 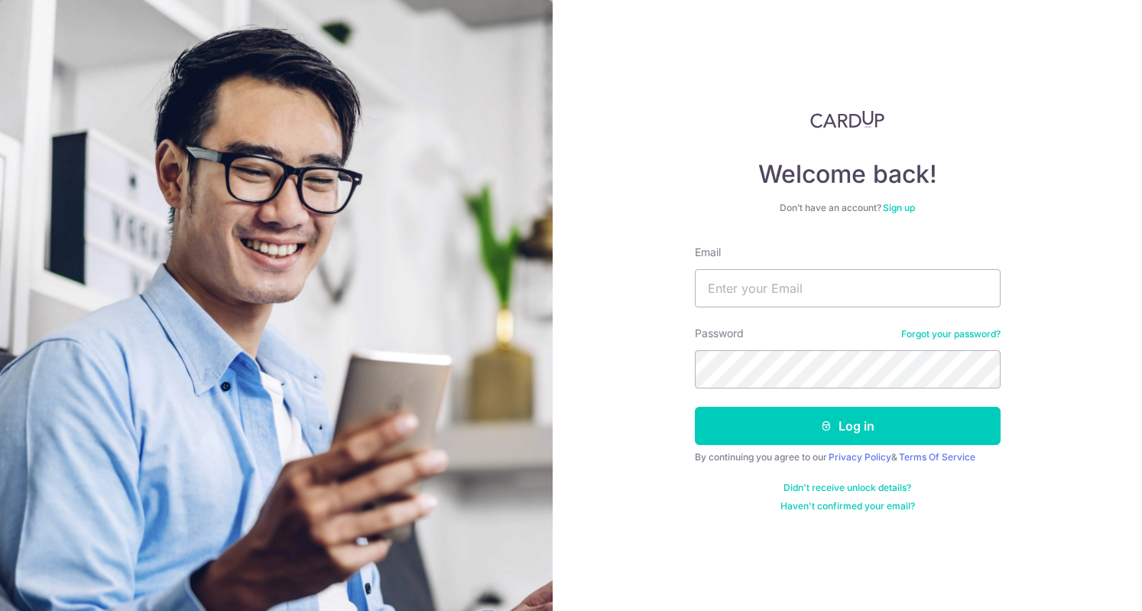 What do you see at coordinates (848, 506) in the screenshot?
I see `a: Haven't confirmed your email?` at bounding box center [848, 506].